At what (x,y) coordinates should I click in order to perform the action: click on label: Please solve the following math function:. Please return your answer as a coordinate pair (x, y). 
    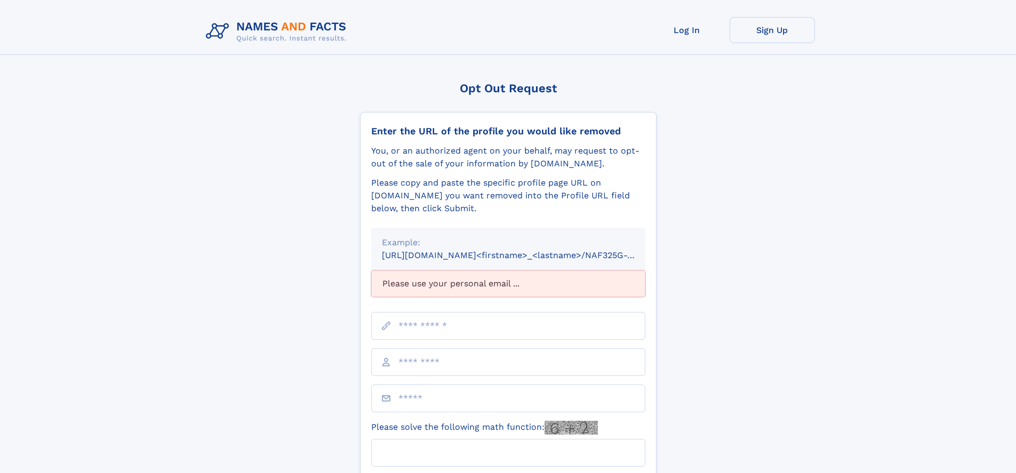
    Looking at the image, I should click on (484, 428).